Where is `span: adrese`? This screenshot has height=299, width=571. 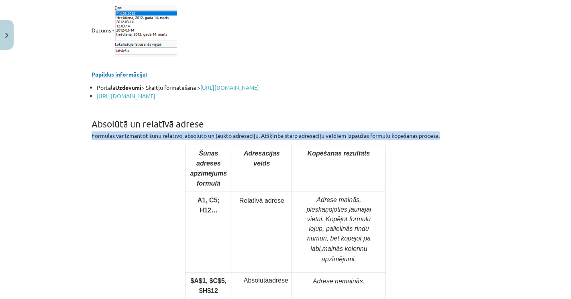
span: adrese is located at coordinates (278, 281).